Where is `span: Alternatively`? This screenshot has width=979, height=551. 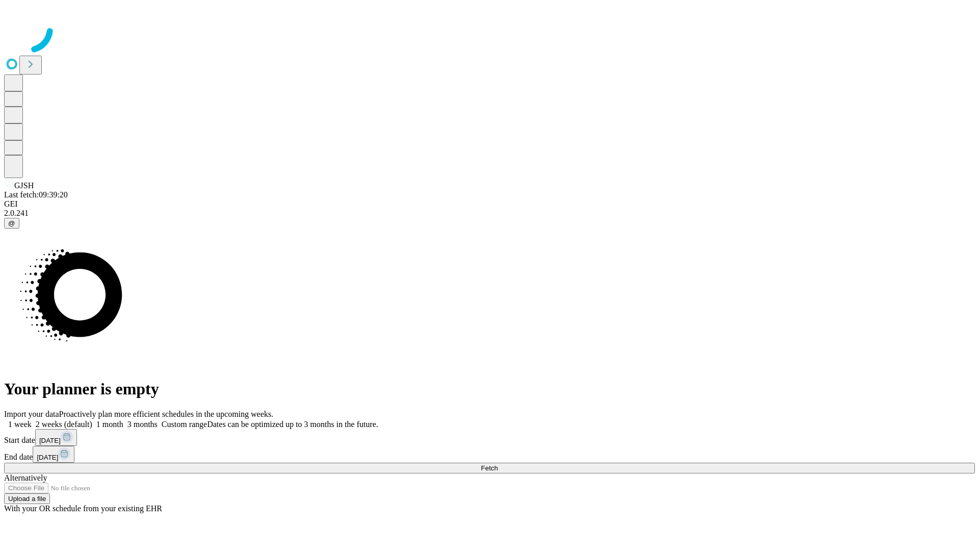 span: Alternatively is located at coordinates (25, 477).